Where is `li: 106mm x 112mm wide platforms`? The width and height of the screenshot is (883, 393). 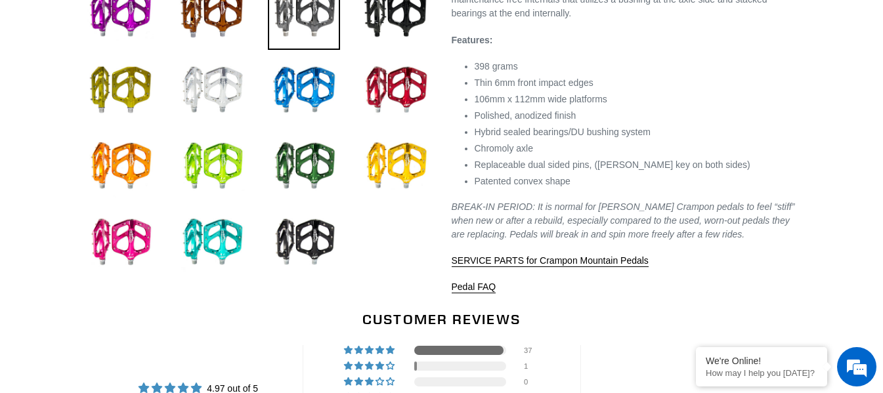 li: 106mm x 112mm wide platforms is located at coordinates (637, 99).